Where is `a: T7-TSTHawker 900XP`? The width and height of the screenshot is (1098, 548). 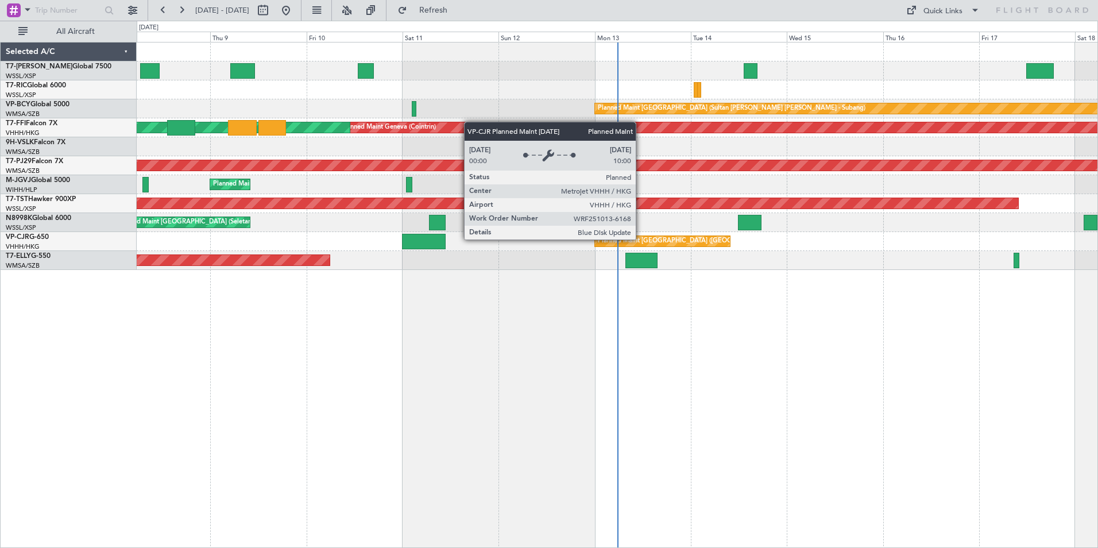 a: T7-TSTHawker 900XP is located at coordinates (41, 199).